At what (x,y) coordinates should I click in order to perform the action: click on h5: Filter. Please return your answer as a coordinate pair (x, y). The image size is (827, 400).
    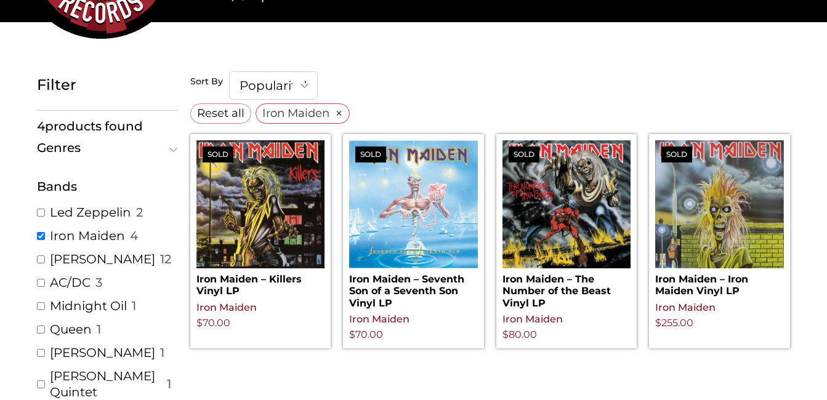
    Looking at the image, I should click on (107, 85).